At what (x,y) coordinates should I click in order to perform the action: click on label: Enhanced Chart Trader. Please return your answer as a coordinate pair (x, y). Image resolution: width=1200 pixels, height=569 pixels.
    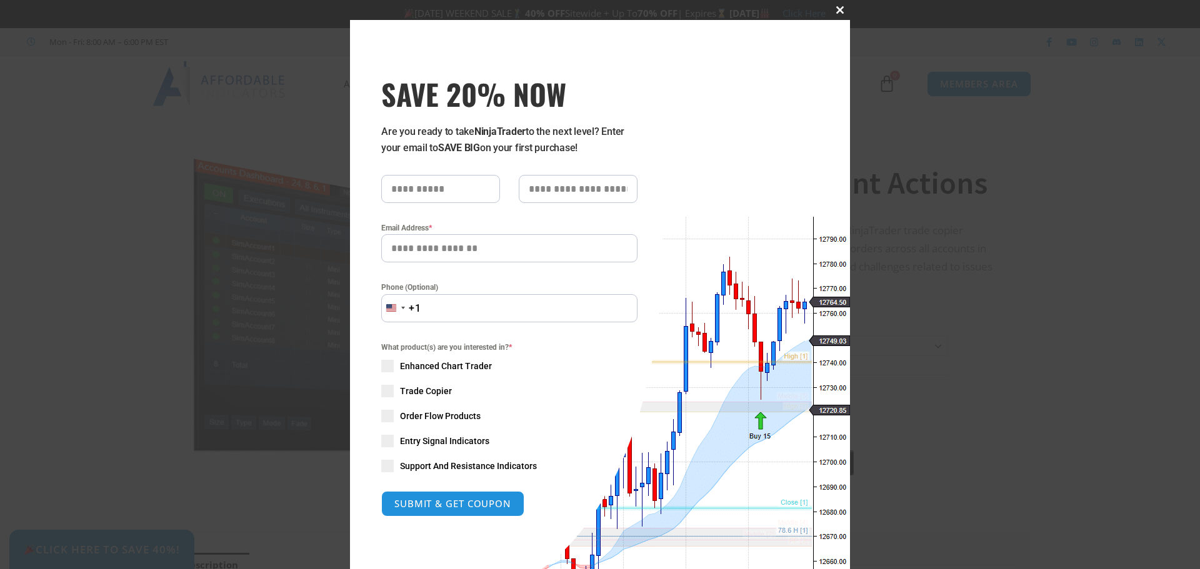
    Looking at the image, I should click on (509, 366).